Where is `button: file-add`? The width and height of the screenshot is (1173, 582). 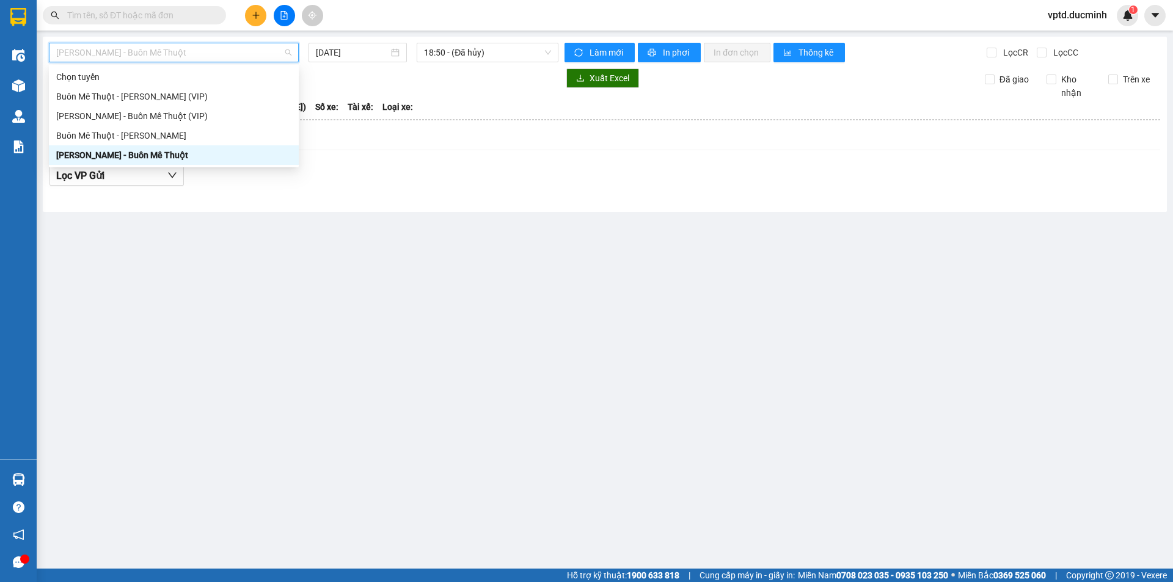 button: file-add is located at coordinates (284, 15).